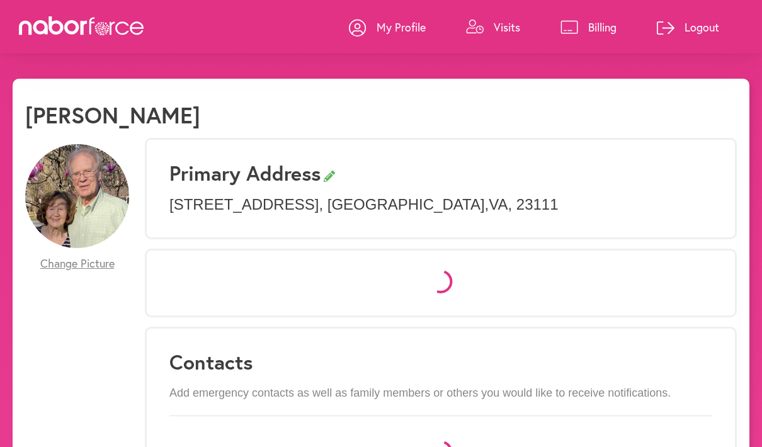 The width and height of the screenshot is (762, 447). I want to click on p: Logout, so click(702, 27).